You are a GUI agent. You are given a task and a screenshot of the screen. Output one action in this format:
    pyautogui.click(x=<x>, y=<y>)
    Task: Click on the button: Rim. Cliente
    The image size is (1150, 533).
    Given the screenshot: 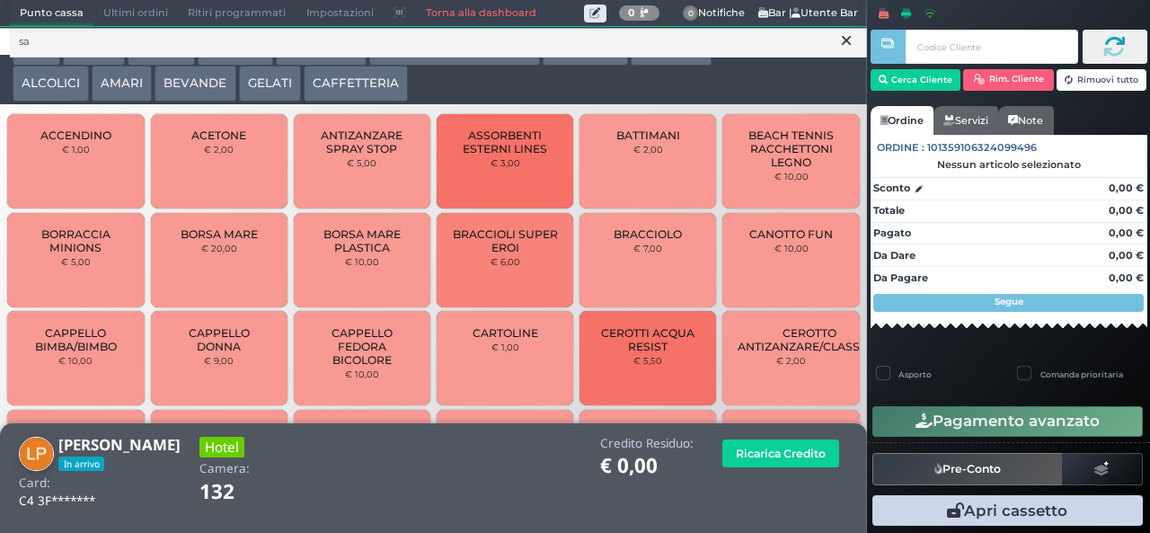 What is the action you would take?
    pyautogui.click(x=1008, y=80)
    